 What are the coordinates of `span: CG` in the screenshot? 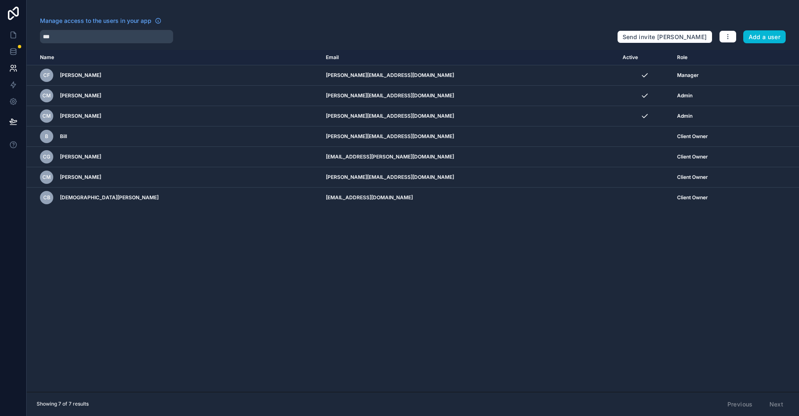 It's located at (47, 157).